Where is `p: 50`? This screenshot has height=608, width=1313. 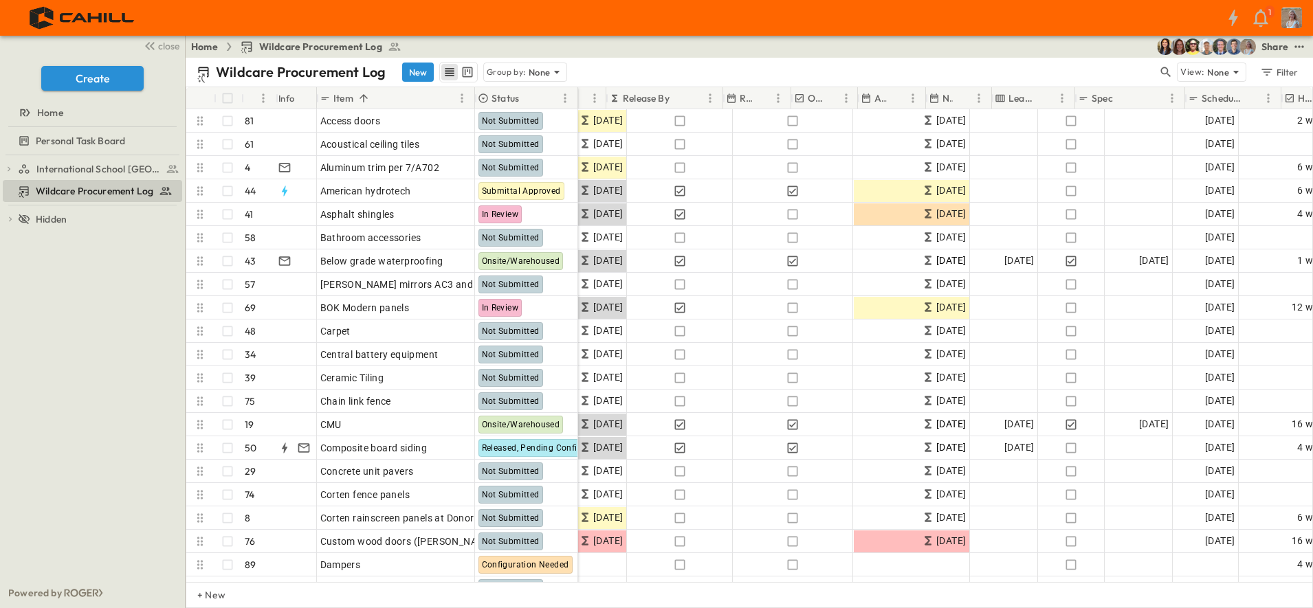
p: 50 is located at coordinates (250, 448).